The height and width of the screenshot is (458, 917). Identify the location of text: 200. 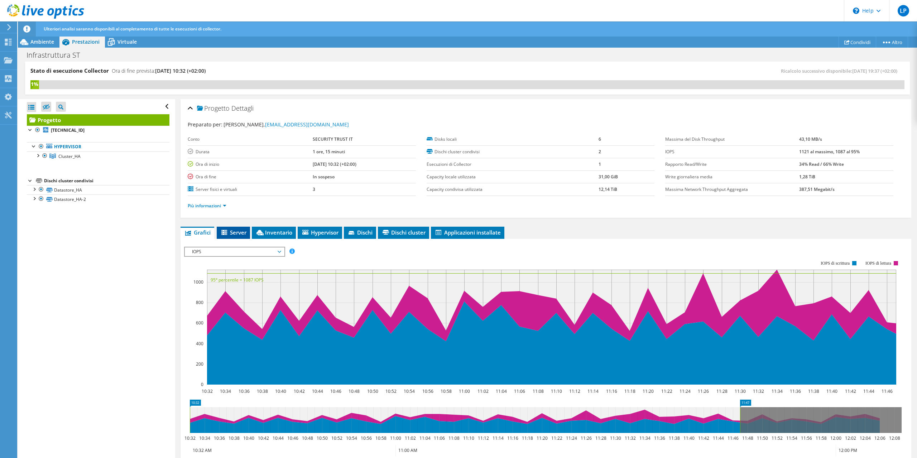
(199, 364).